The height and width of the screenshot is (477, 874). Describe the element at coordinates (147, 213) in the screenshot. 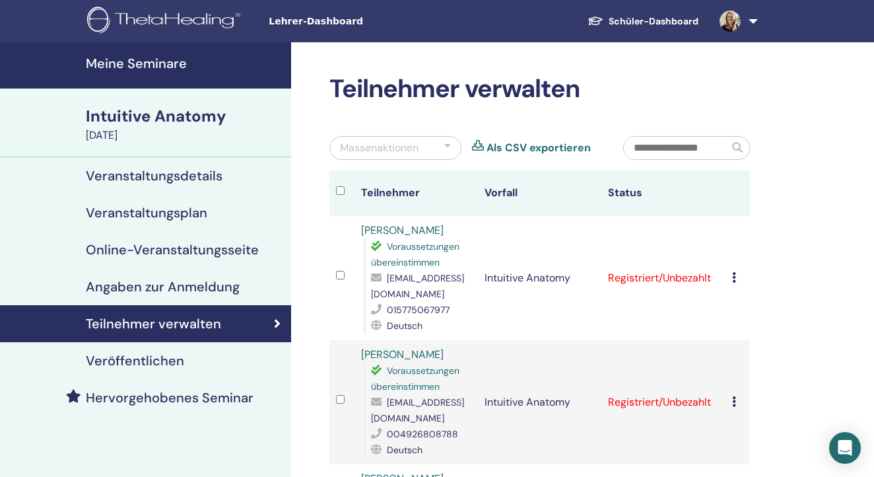

I see `h4: Veranstaltungsplan` at that location.